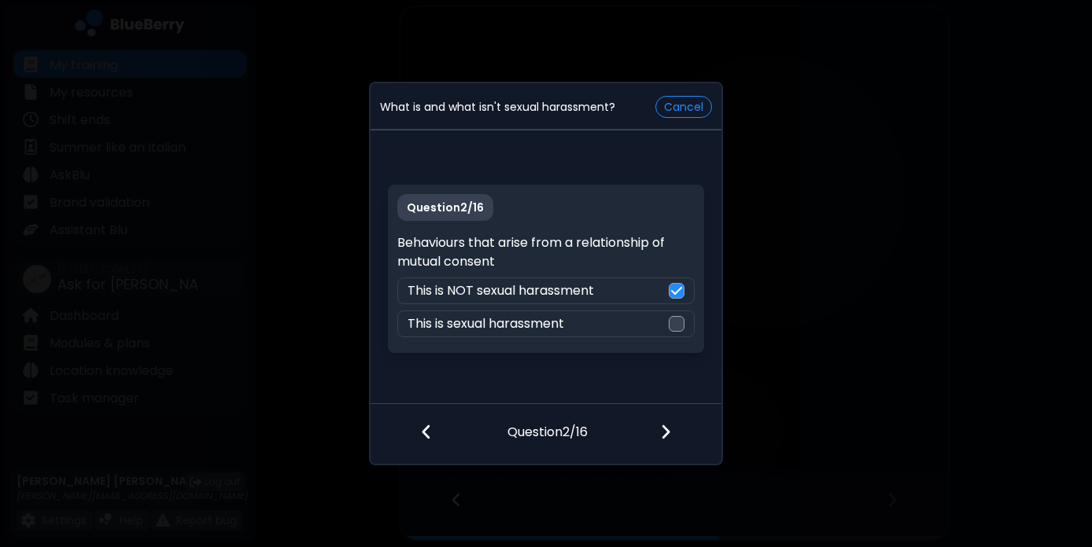  I want to click on p: Behaviours that arise from a relationship of mutual consent, so click(545, 253).